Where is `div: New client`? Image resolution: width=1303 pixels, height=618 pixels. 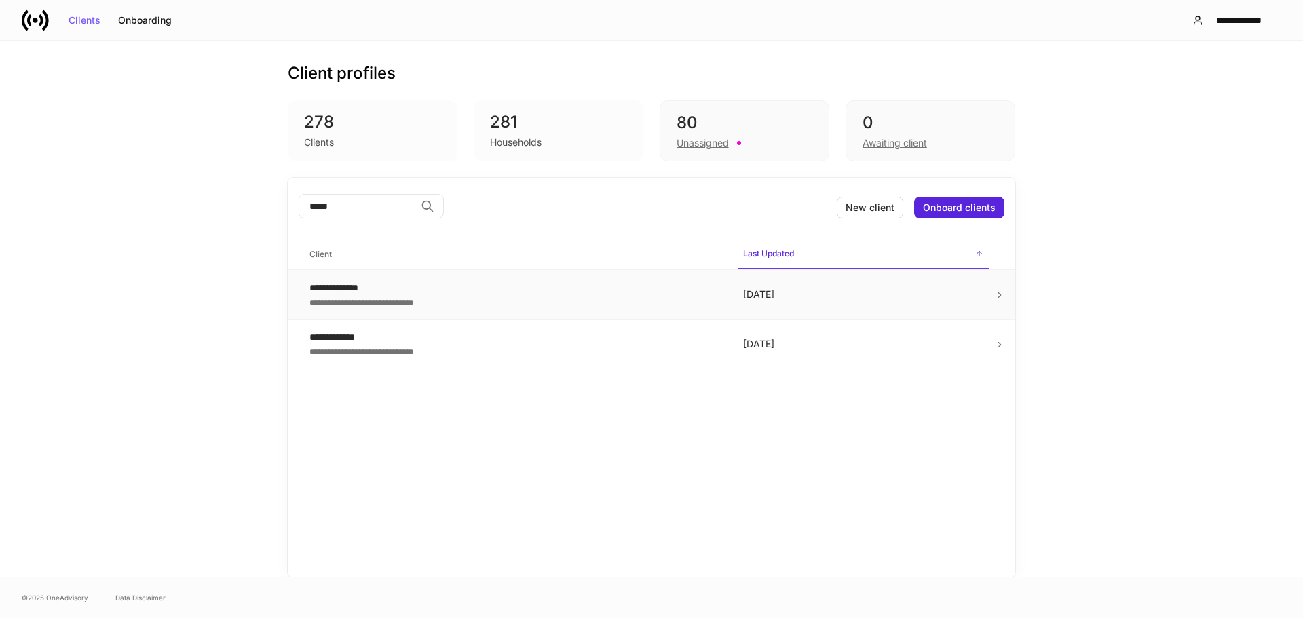 div: New client is located at coordinates (870, 208).